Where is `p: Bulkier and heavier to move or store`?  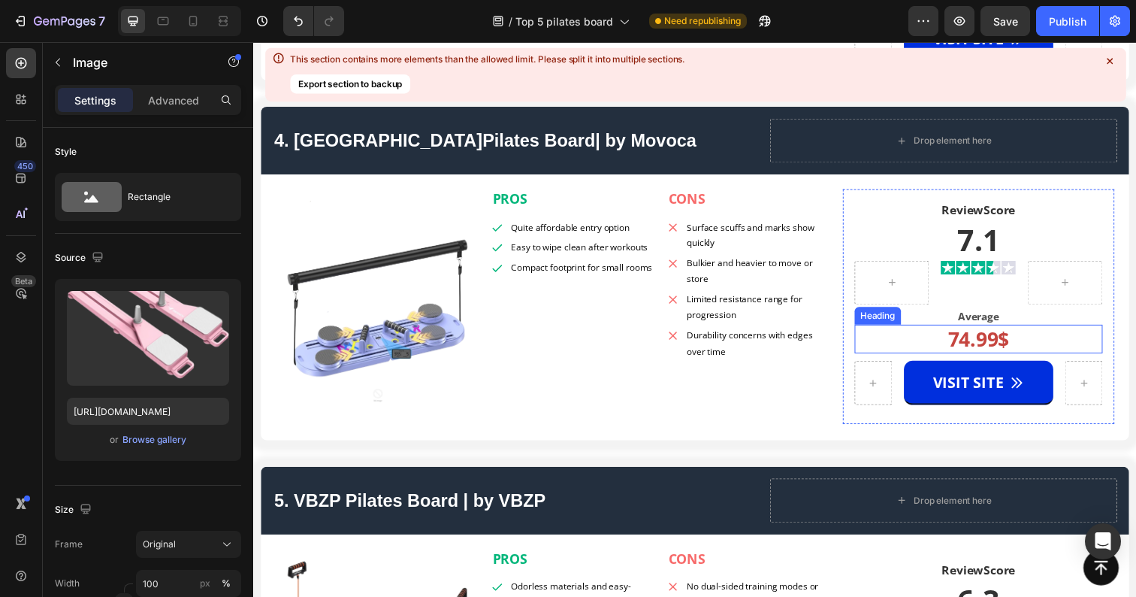
p: Bulkier and heavier to move or store is located at coordinates (515, 234).